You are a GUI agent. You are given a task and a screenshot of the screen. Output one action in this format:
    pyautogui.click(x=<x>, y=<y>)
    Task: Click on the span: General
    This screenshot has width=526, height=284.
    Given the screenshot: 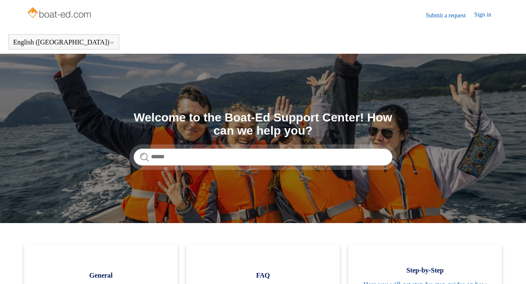 What is the action you would take?
    pyautogui.click(x=101, y=276)
    